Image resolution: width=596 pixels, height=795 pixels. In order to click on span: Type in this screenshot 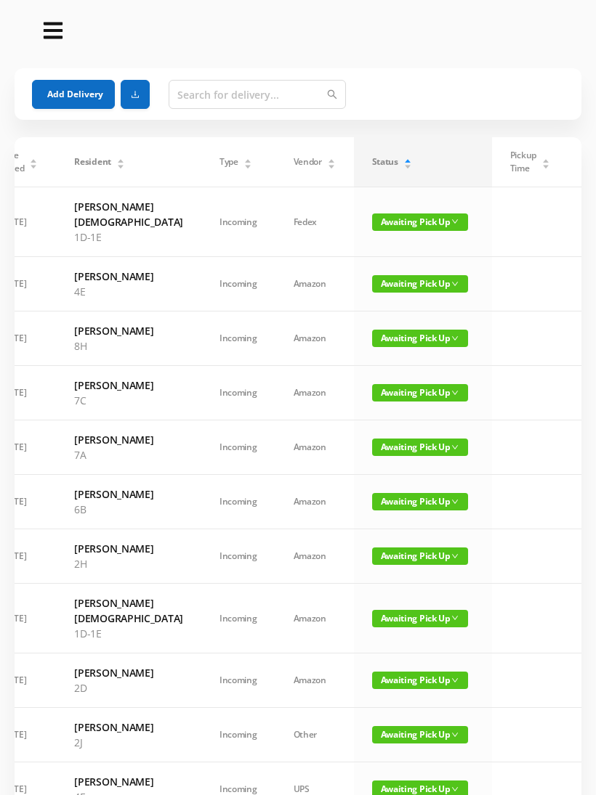, I will do `click(229, 162)`.